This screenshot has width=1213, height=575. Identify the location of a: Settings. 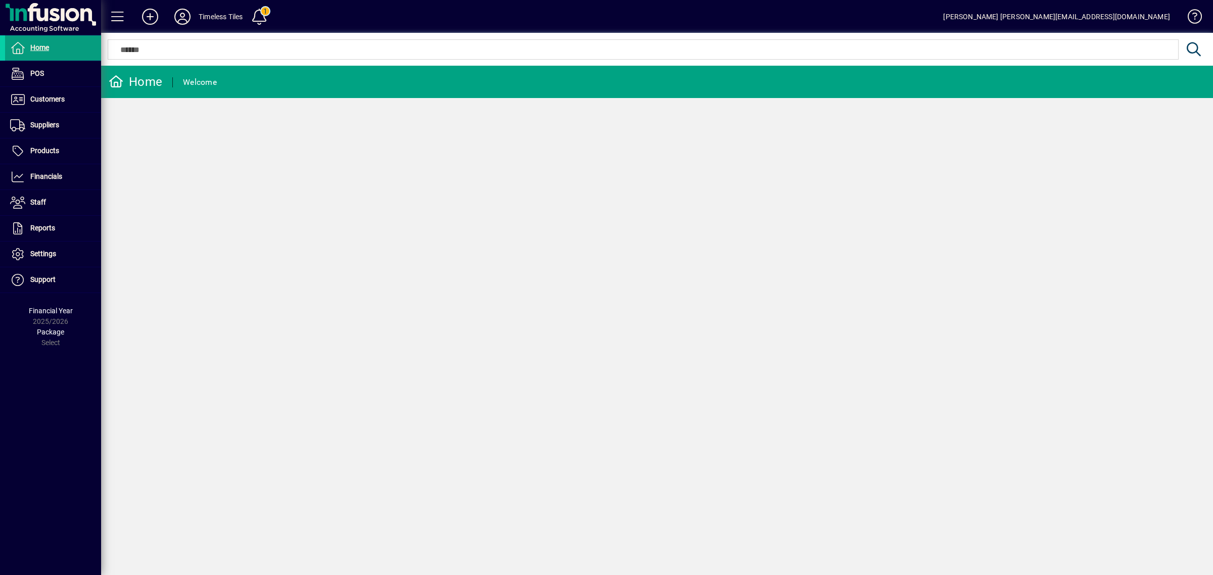
(53, 254).